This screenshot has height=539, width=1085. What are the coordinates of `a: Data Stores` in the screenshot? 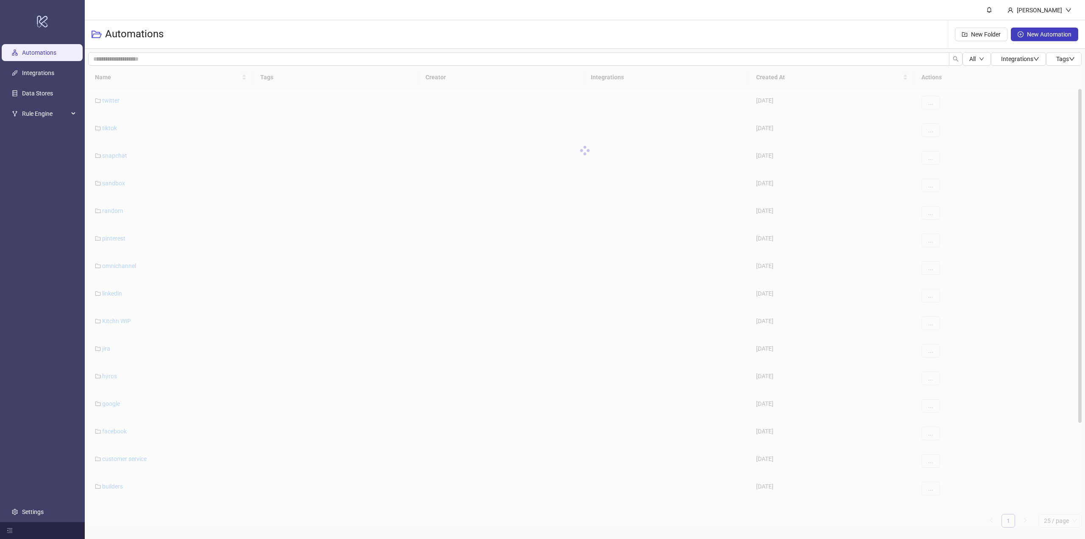 It's located at (37, 93).